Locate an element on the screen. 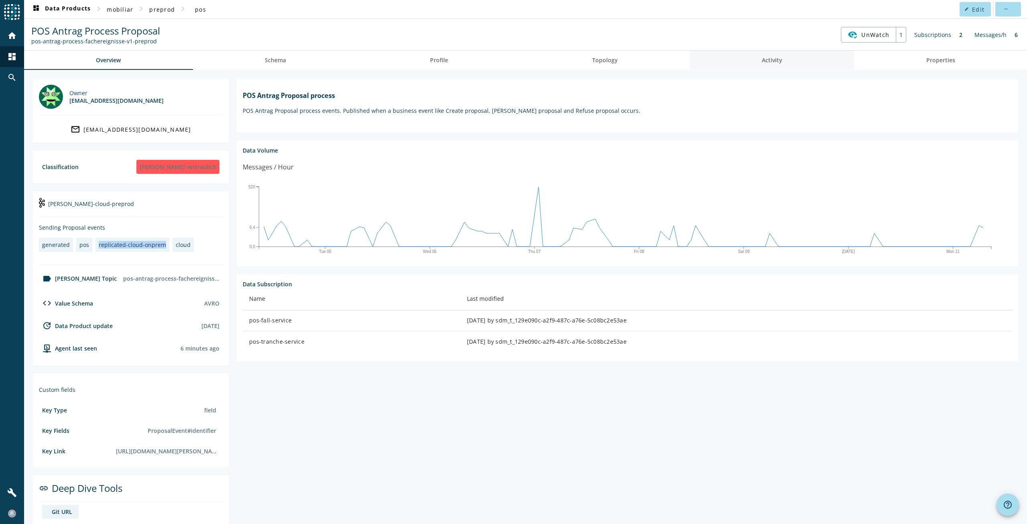 This screenshot has height=524, width=1027. button: preprod is located at coordinates (162, 9).